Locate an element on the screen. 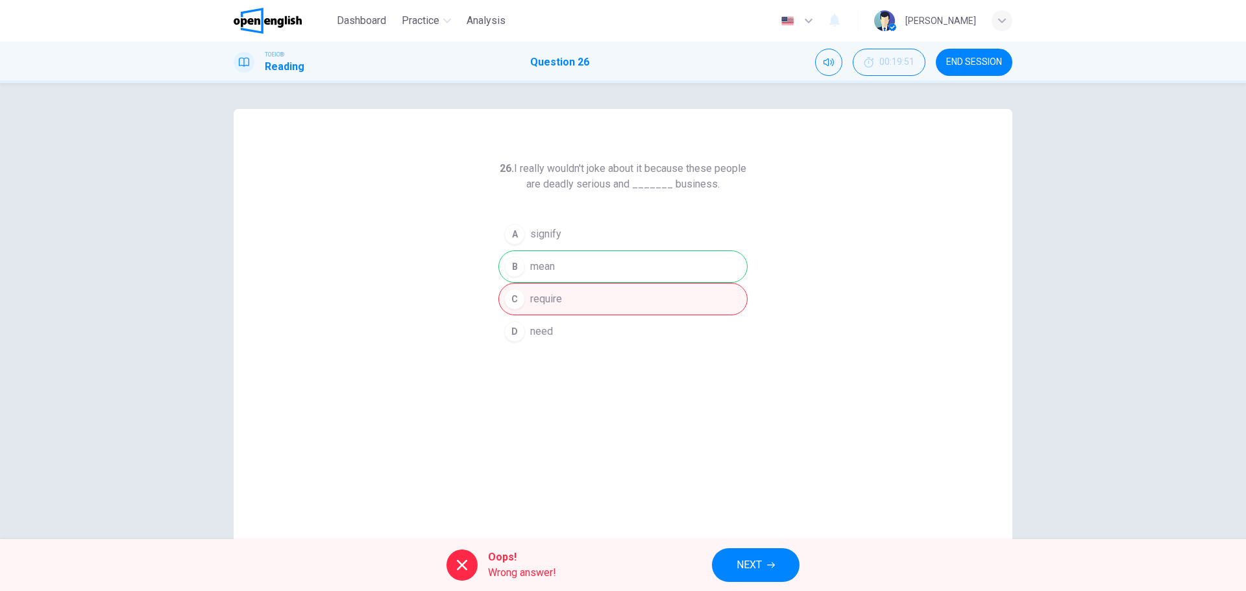  button: Dashboard is located at coordinates (362, 21).